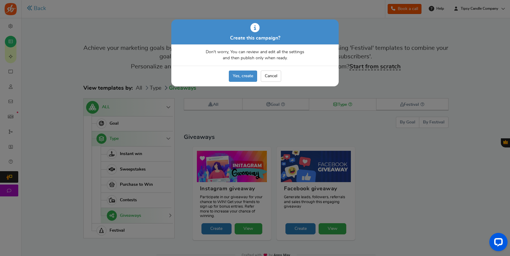  I want to click on button: Open LiveChat chat widget, so click(14, 12).